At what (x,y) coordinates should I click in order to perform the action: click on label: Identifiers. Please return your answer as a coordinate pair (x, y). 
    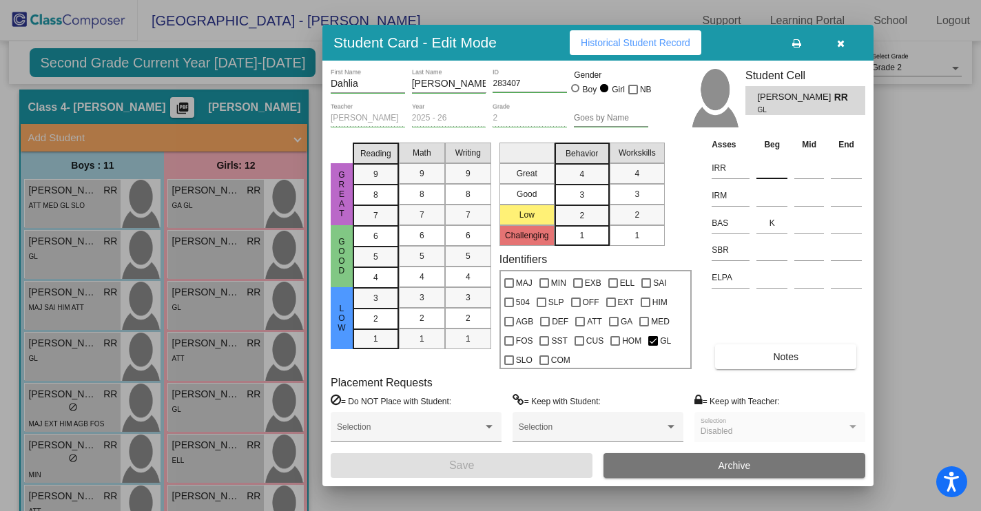
    Looking at the image, I should click on (523, 259).